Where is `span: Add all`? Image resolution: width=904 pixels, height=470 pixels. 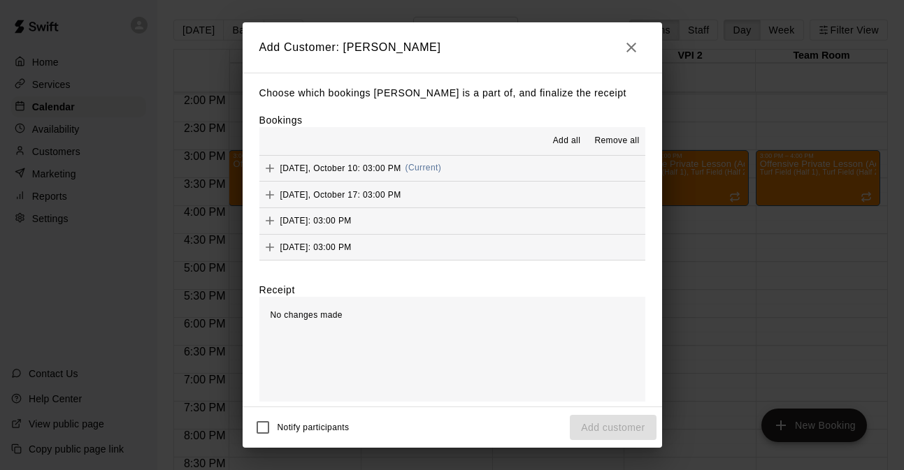 span: Add all is located at coordinates (567, 141).